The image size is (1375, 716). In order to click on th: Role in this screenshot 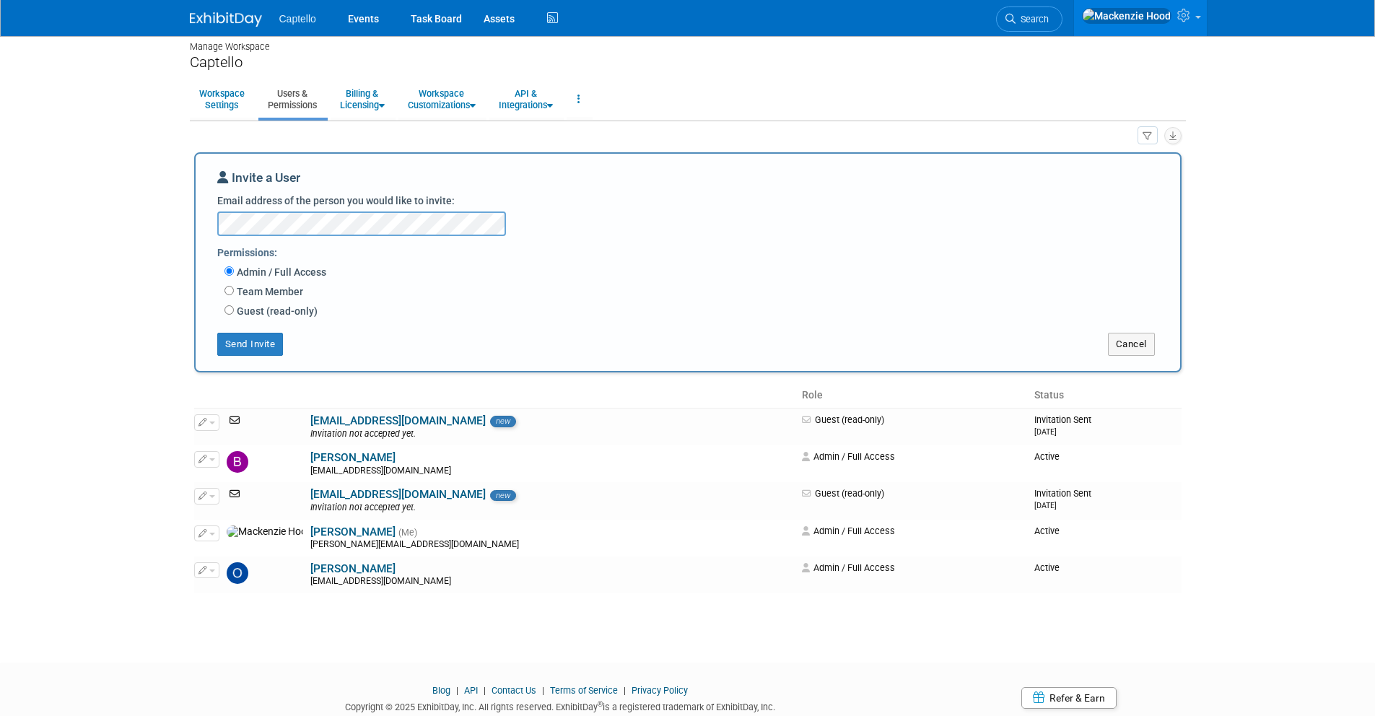, I will do `click(912, 396)`.